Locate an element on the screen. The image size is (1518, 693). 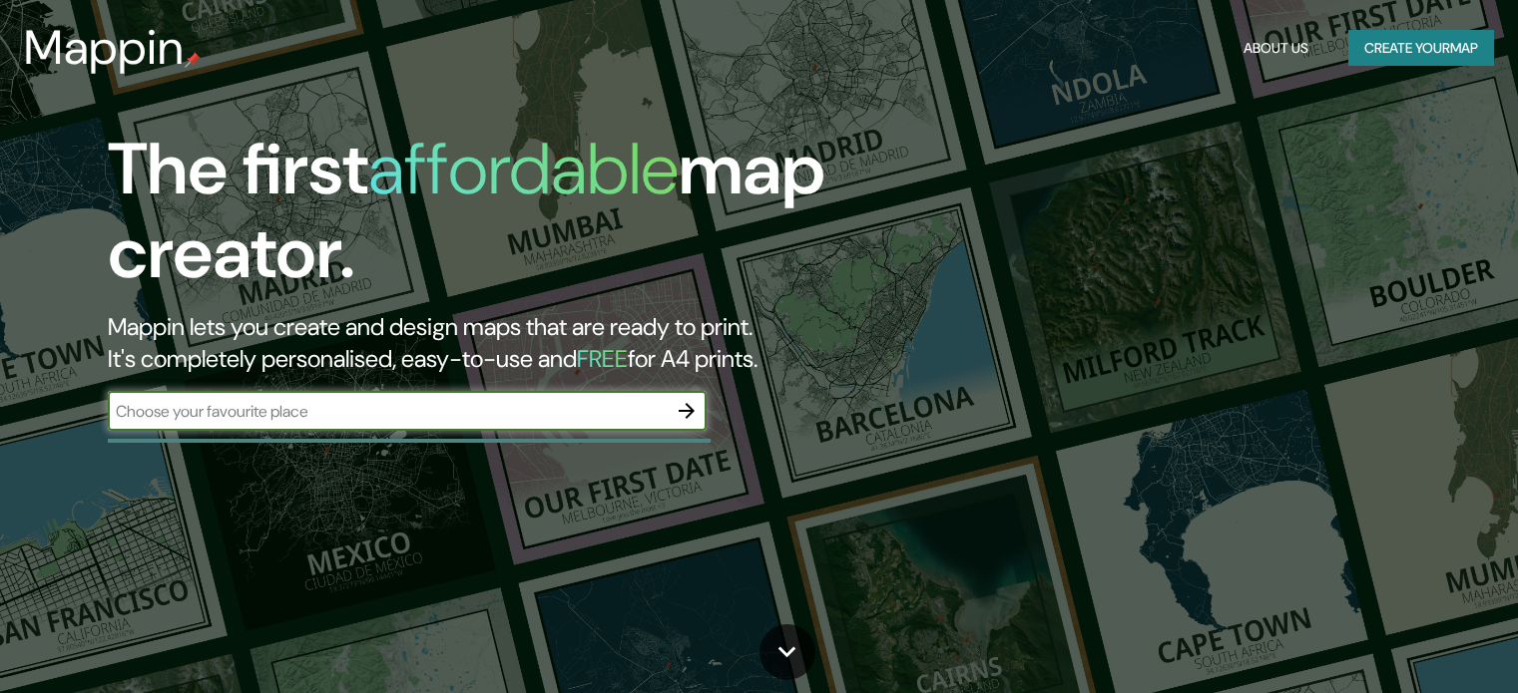
h2: Mappin lets you create and design maps that are ready to print. It's completely personalised, eas... is located at coordinates (487, 343).